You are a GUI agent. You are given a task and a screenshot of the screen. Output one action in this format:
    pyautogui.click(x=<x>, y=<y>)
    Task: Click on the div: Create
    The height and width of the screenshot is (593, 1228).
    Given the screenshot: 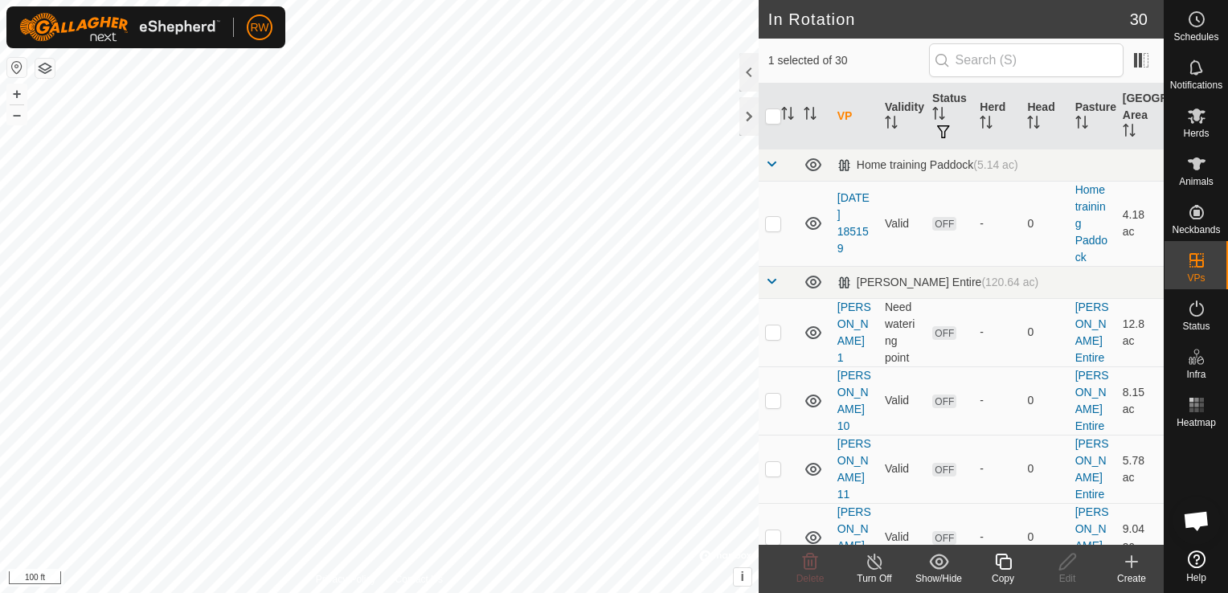 What is the action you would take?
    pyautogui.click(x=1132, y=579)
    